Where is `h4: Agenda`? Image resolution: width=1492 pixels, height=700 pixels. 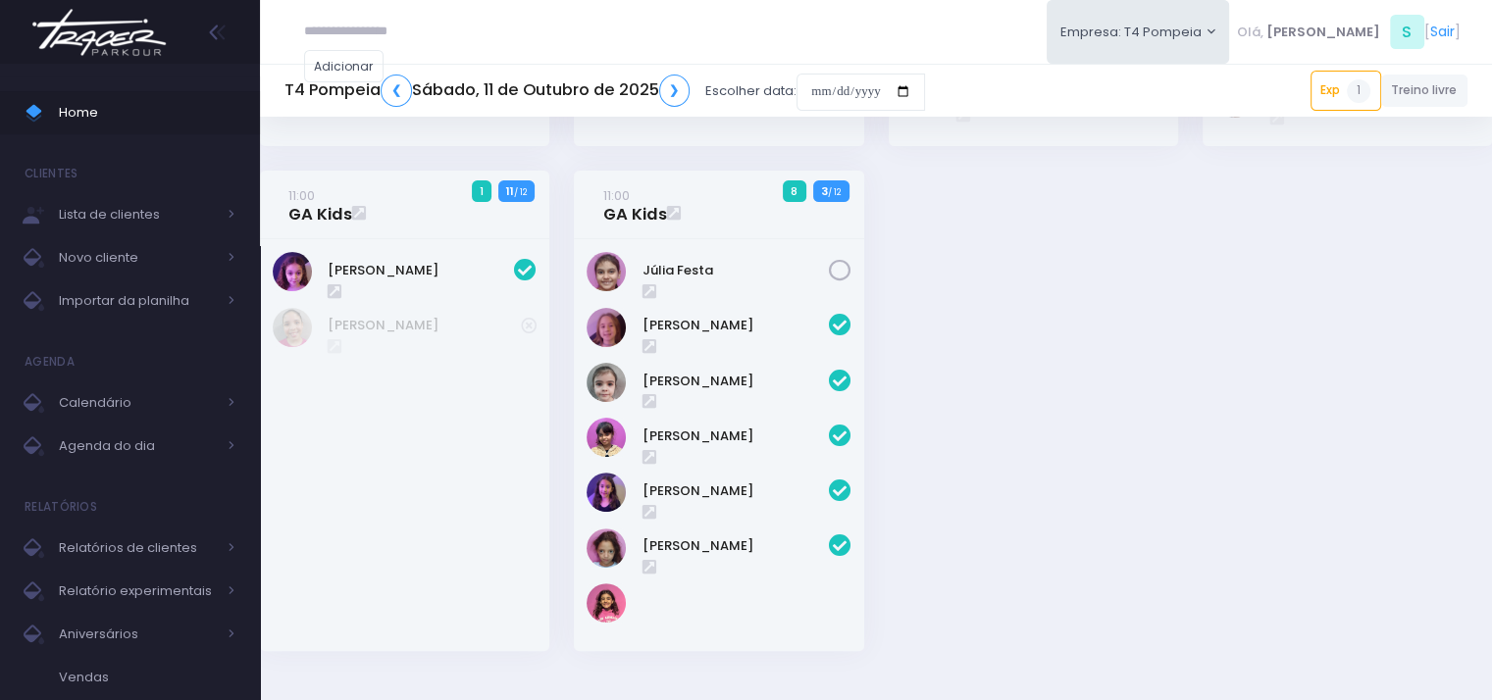
h4: Agenda is located at coordinates (49, 362).